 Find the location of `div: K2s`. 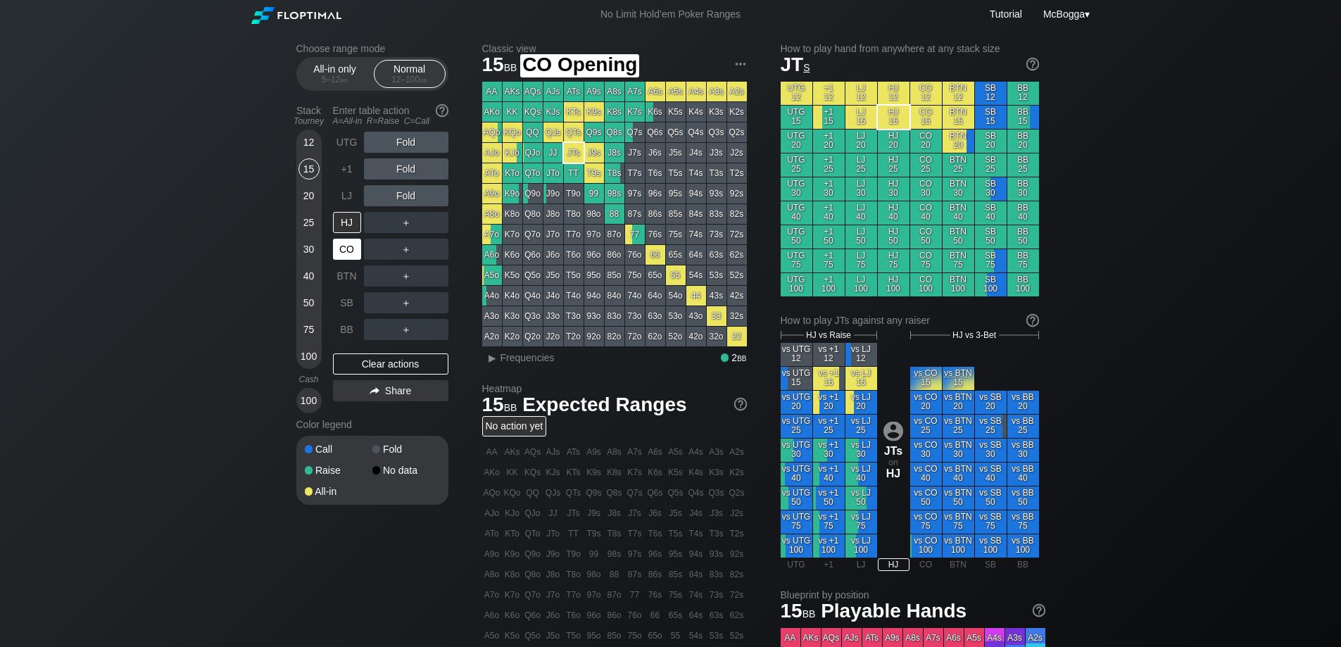

div: K2s is located at coordinates (737, 112).